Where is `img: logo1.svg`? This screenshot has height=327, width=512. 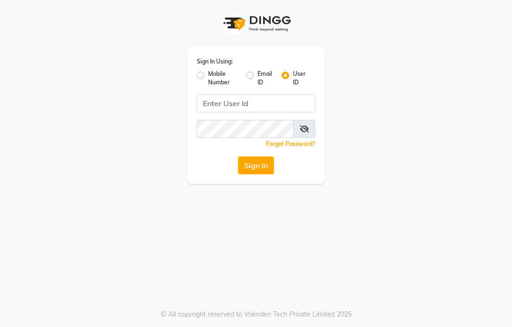 img: logo1.svg is located at coordinates (256, 23).